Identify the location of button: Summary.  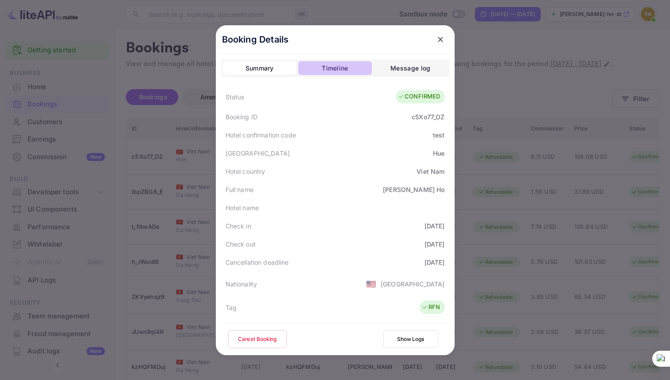
(260, 68).